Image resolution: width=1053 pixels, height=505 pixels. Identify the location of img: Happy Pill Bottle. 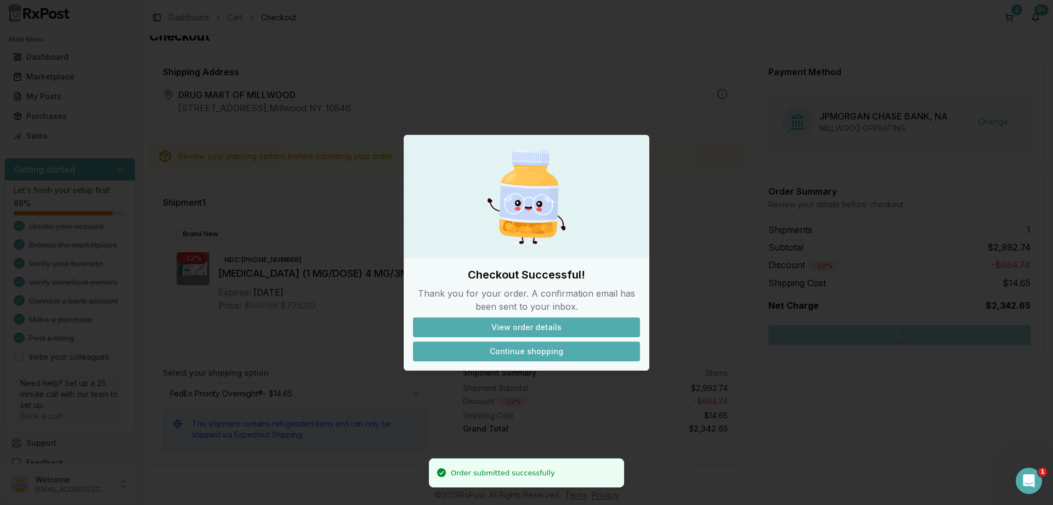
(526, 197).